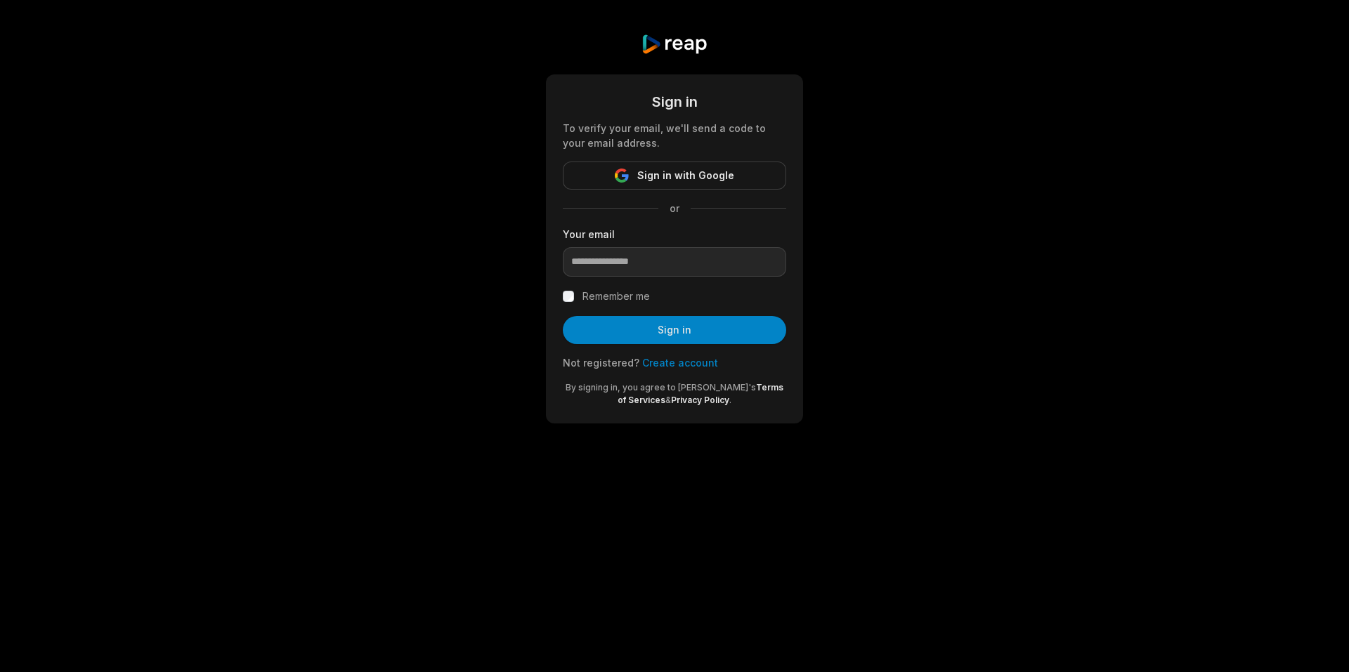  Describe the element at coordinates (700, 400) in the screenshot. I see `a: Privacy Policy` at that location.